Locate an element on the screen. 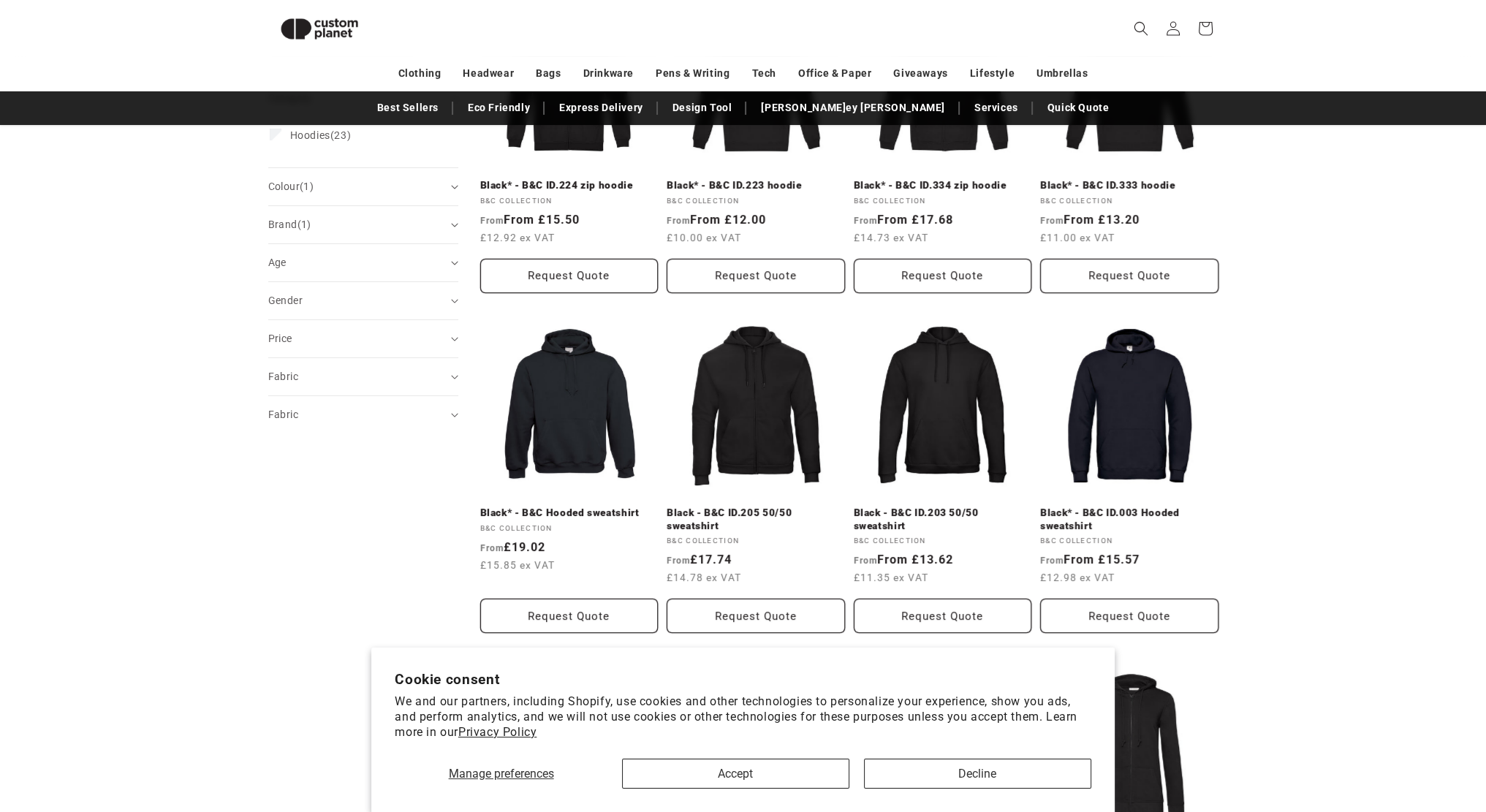  a: Quick Quote is located at coordinates (1079, 107).